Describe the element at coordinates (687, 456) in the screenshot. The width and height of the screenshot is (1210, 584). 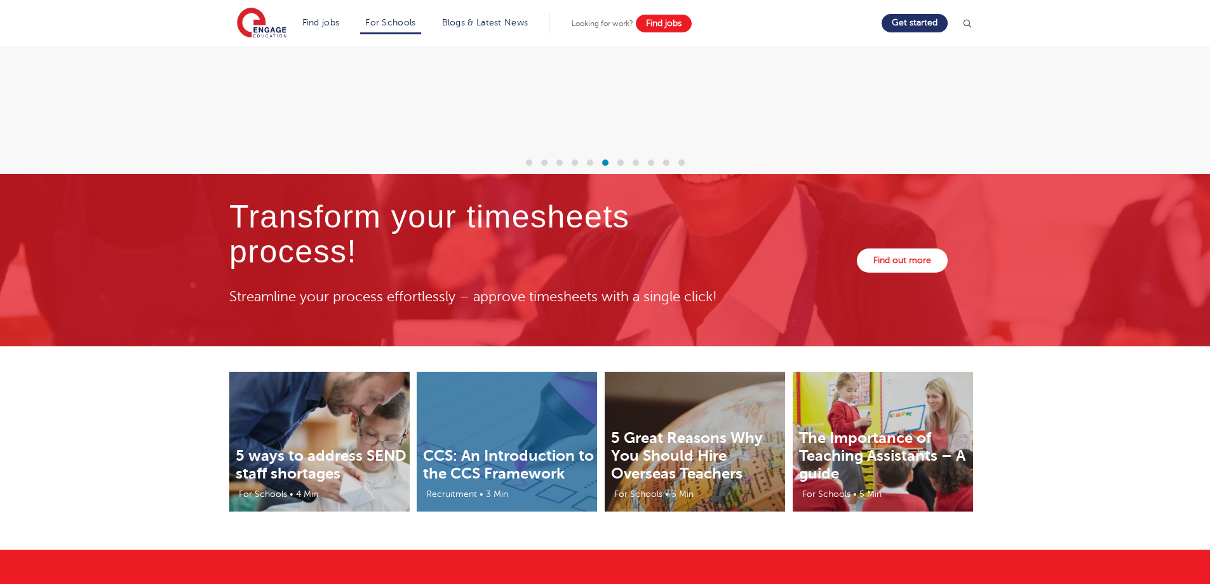
I see `a: 5 Great Reasons Why You Should Hire Overseas Teachers` at that location.